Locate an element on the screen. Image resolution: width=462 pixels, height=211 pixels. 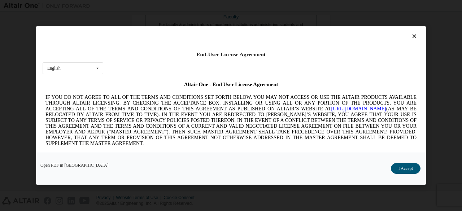
span: IF YOU DO NOT AGREE TO ALL OF THE TERMS AND CONDITIONS SET FORTH BELOW, YOU MAY NOT ACCESS OR USE... is located at coordinates (188, 41).